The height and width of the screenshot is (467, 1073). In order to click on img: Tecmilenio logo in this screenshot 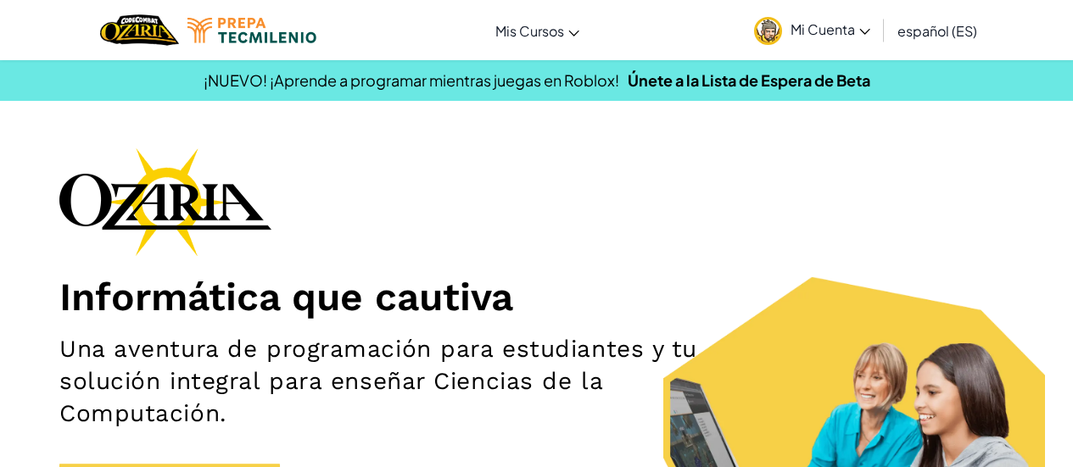, I will do `click(252, 31)`.